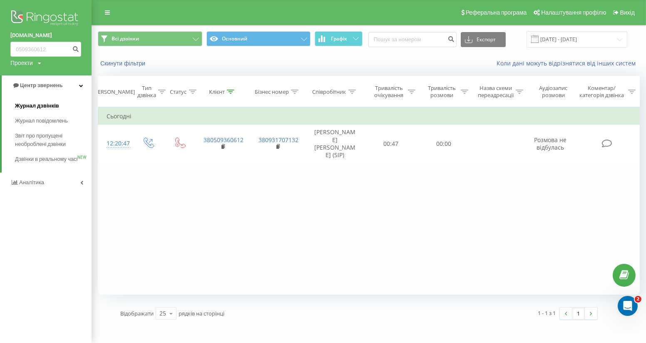 The image size is (646, 343). I want to click on span: Вихід, so click(627, 12).